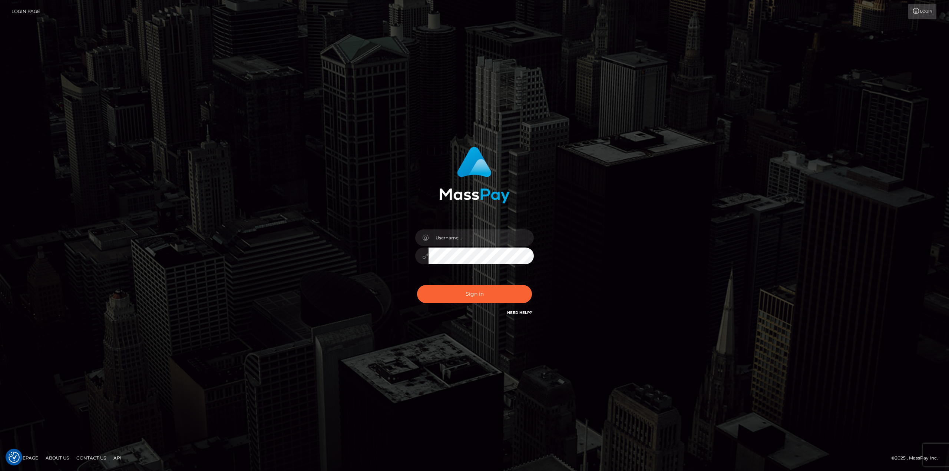  I want to click on img: Revisit consent button, so click(14, 457).